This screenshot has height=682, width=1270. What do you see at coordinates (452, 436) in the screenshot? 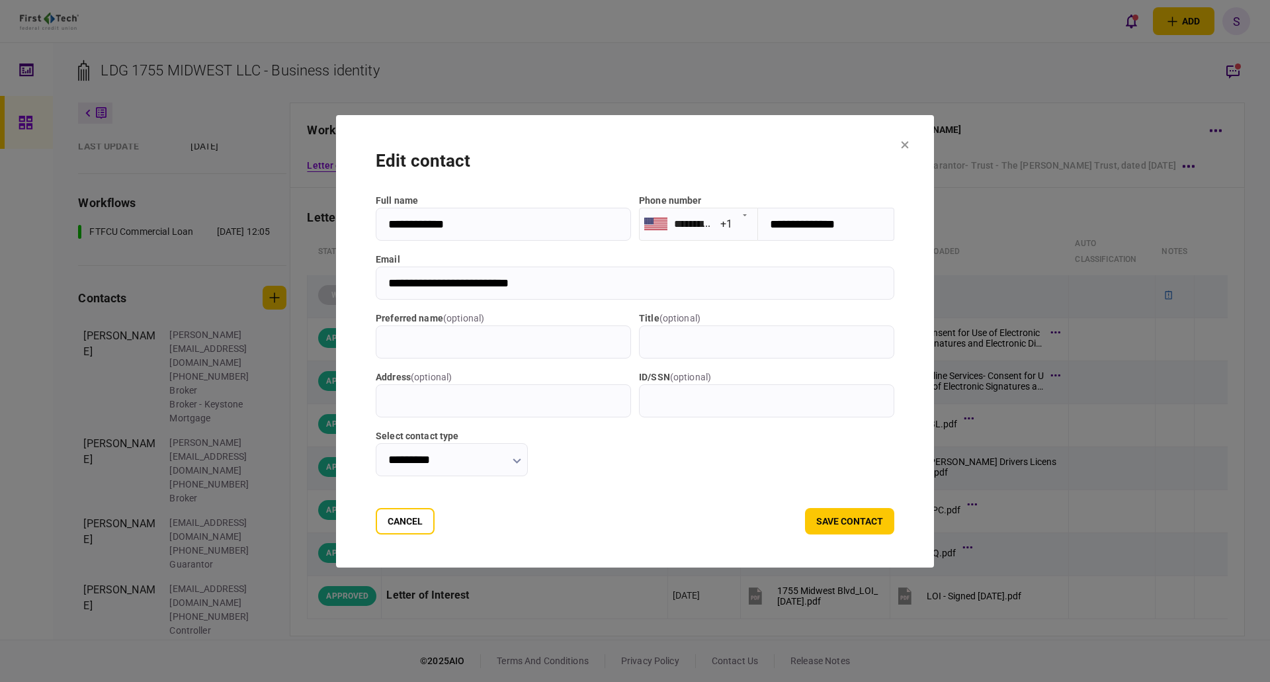
I see `label: Select contact type` at bounding box center [452, 436].